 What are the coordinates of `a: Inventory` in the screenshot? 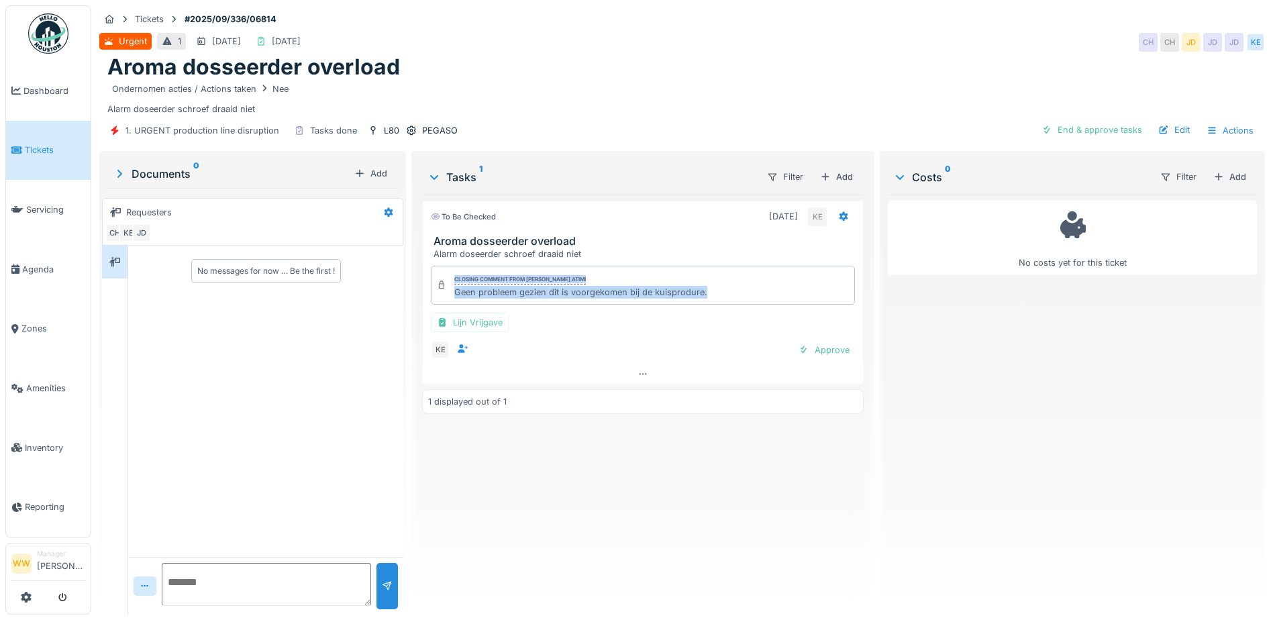 It's located at (48, 447).